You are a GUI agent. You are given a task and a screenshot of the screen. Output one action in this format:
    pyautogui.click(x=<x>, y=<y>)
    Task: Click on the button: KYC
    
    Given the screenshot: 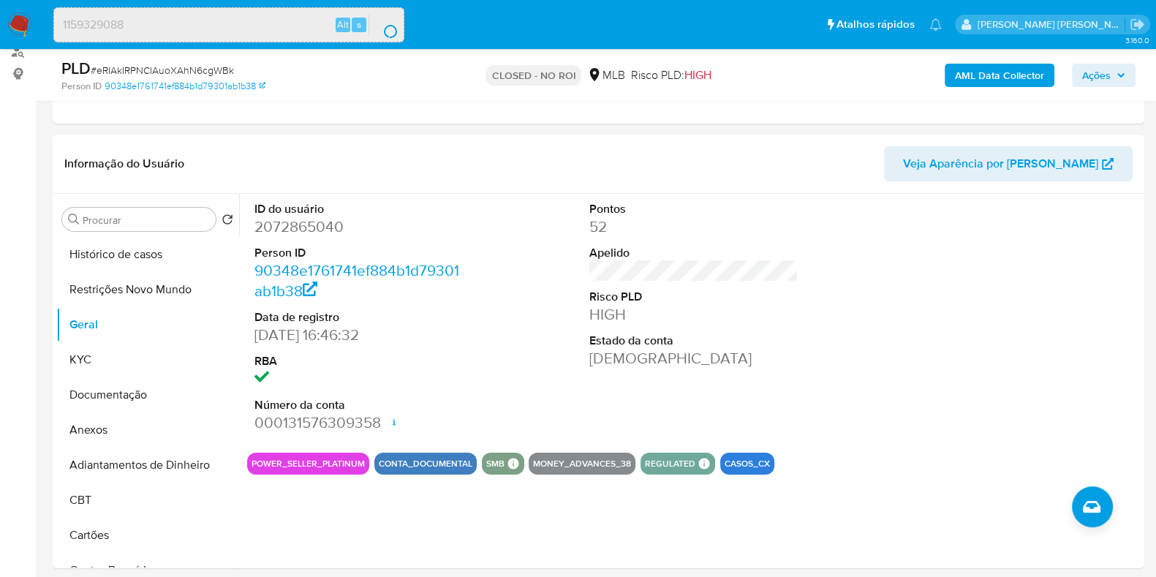 What is the action you would take?
    pyautogui.click(x=148, y=360)
    